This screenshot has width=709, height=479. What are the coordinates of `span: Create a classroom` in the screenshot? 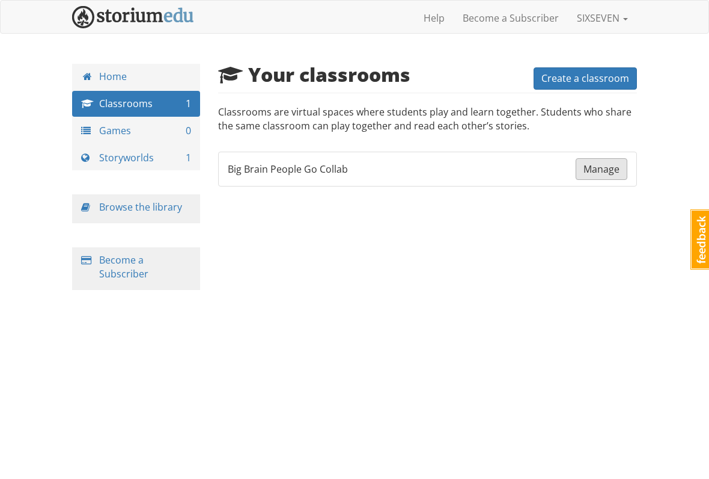 It's located at (586, 78).